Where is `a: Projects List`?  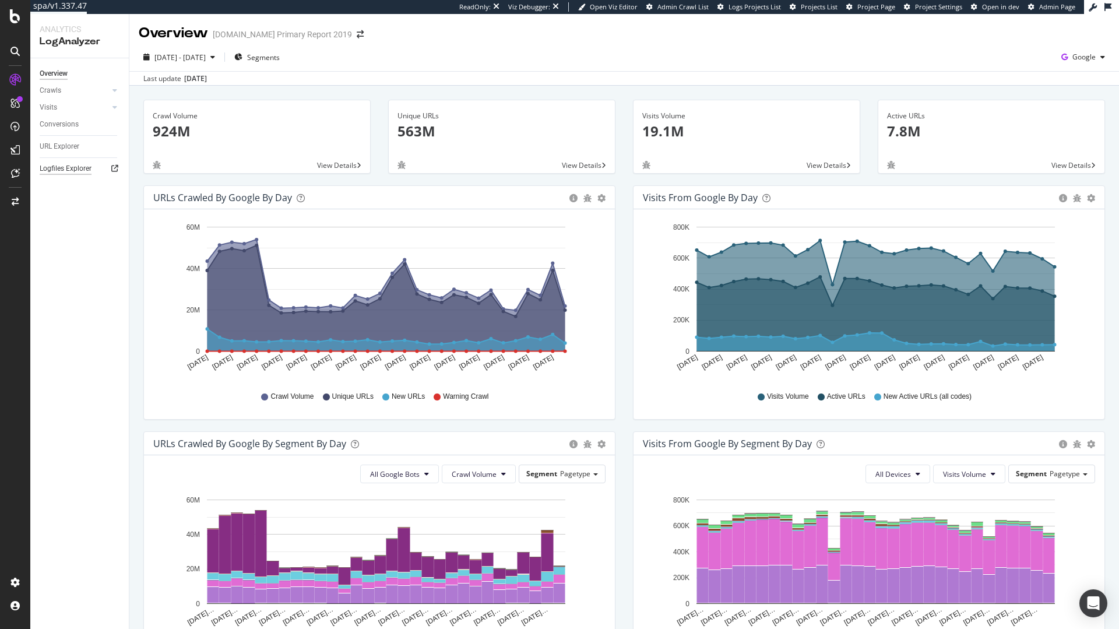 a: Projects List is located at coordinates (814, 7).